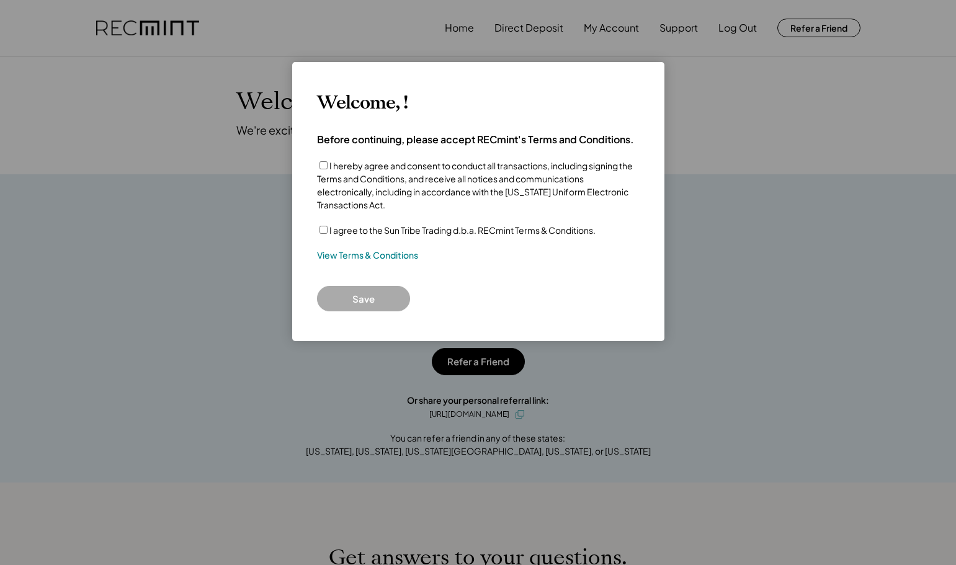  I want to click on h4: Before continuing, please accept RECmint's Terms and Conditions., so click(475, 140).